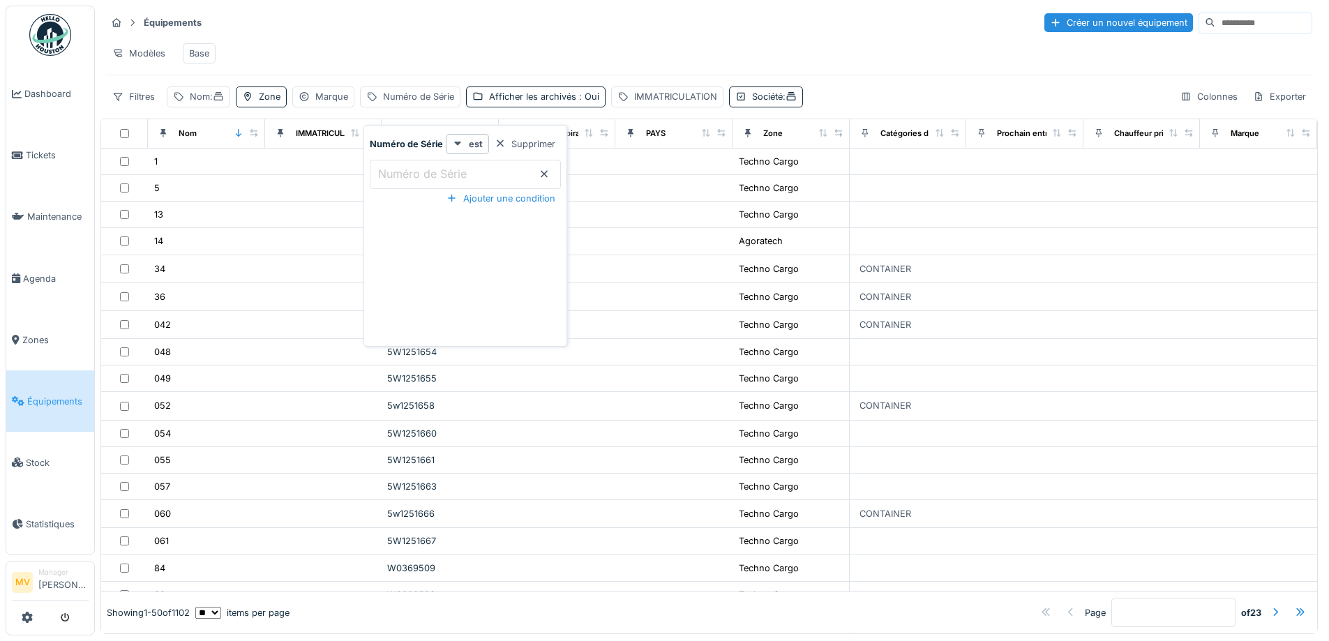 The image size is (1329, 641). I want to click on span: Stock, so click(57, 463).